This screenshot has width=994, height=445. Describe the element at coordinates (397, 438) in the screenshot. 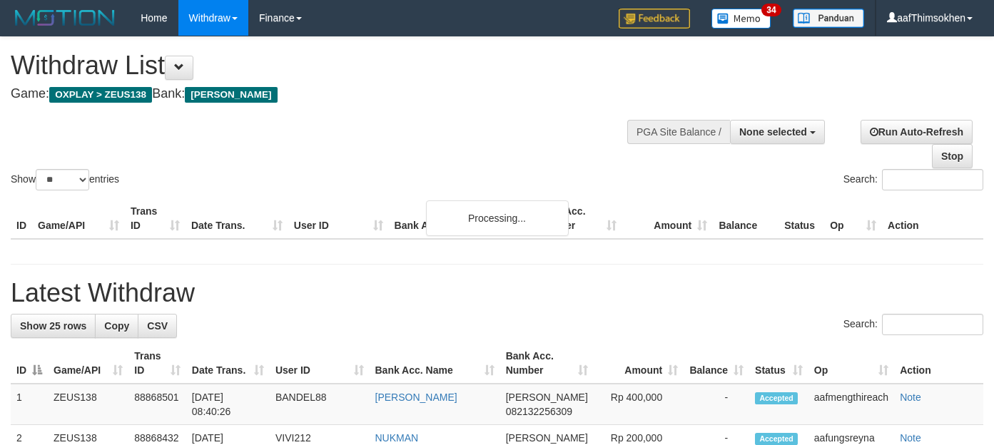

I see `a: NUKMAN` at that location.